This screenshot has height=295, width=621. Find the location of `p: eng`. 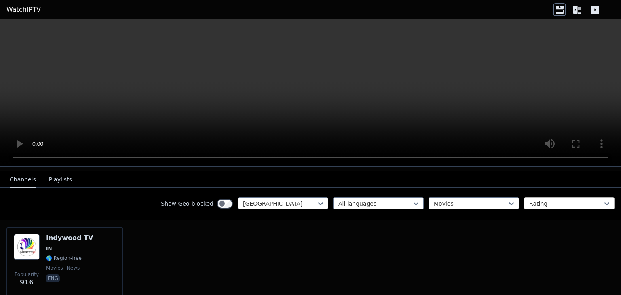

p: eng is located at coordinates (53, 278).